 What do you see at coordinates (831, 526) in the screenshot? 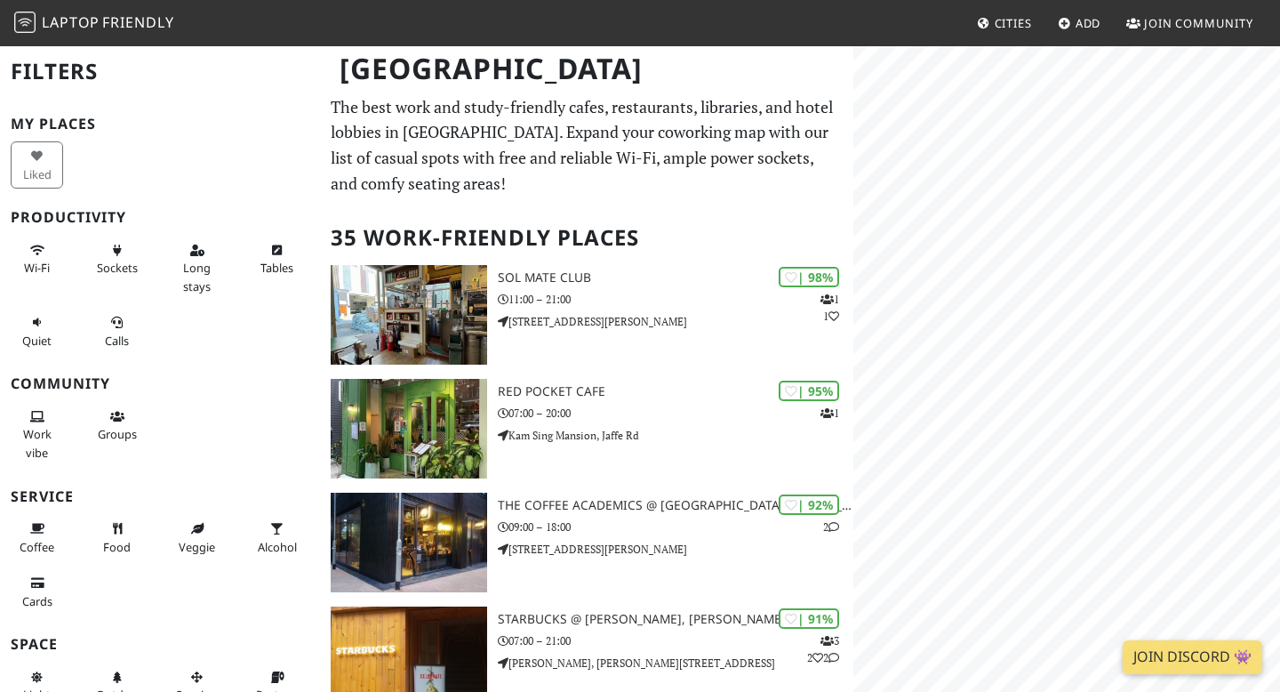
I see `p: 2` at bounding box center [831, 526].